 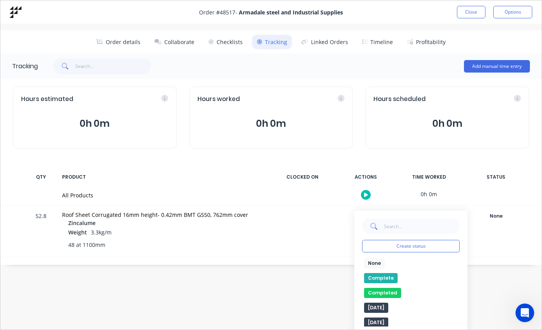 I want to click on div: Roof Sheet Corrugated 16mm height- 0.42mm BMT G550, 762mm cover, so click(x=163, y=215).